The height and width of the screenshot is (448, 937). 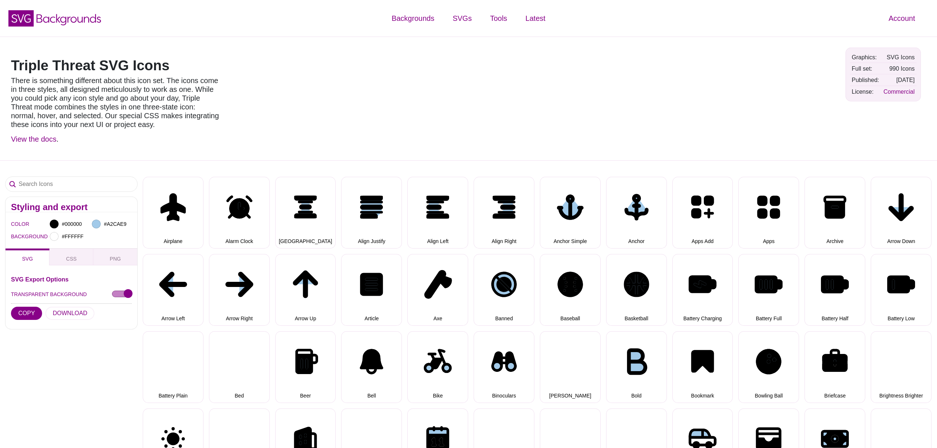 What do you see at coordinates (462, 18) in the screenshot?
I see `a: SVGs` at bounding box center [462, 18].